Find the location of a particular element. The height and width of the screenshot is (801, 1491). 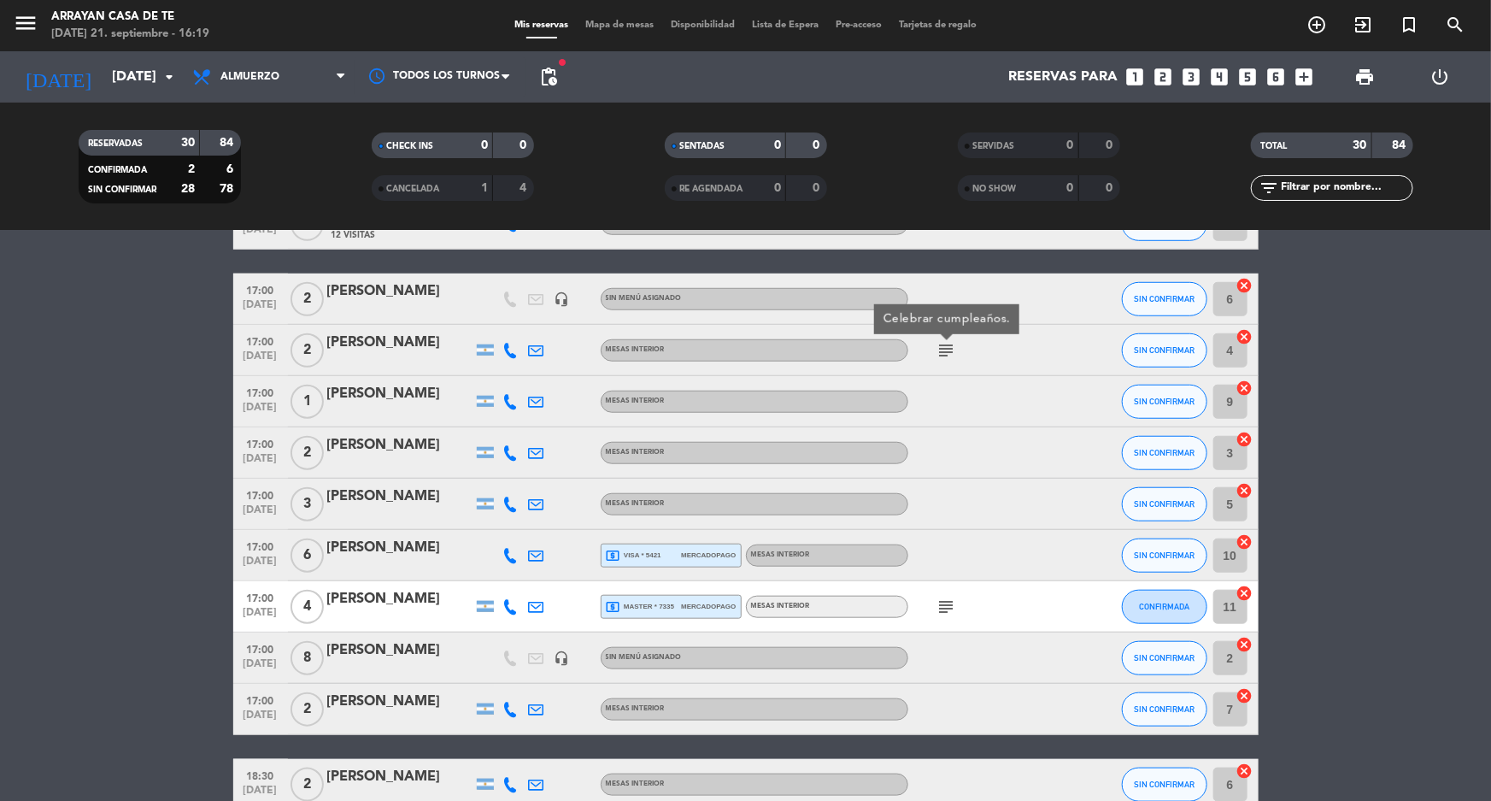

span: Mis reservas is located at coordinates (541, 25).